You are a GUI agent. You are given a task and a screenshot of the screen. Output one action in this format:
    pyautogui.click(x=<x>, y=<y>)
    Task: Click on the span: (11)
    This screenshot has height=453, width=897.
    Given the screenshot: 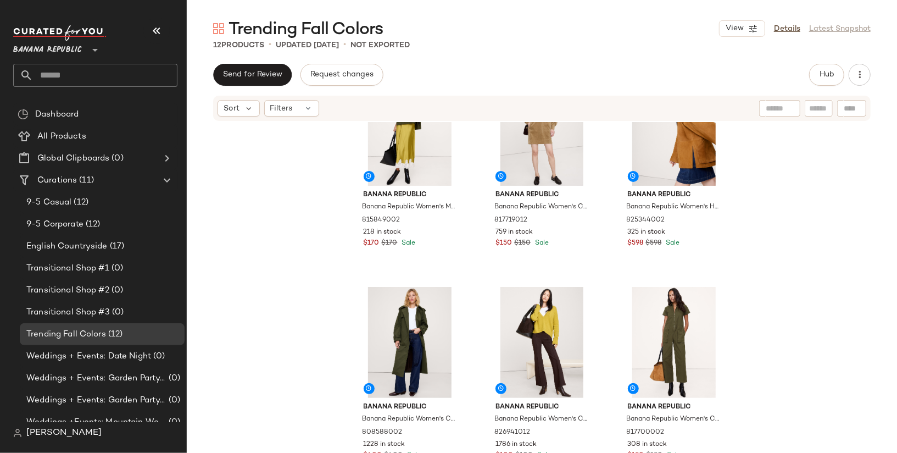 What is the action you would take?
    pyautogui.click(x=85, y=180)
    